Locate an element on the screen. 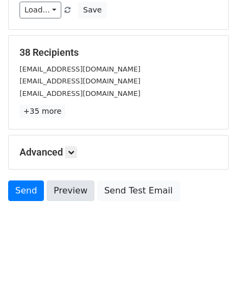 The height and width of the screenshot is (291, 237). a: Send Test Email is located at coordinates (138, 191).